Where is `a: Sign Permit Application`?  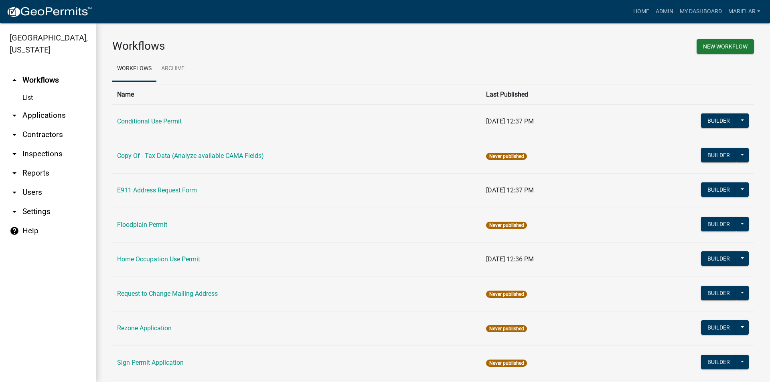 a: Sign Permit Application is located at coordinates (150, 363).